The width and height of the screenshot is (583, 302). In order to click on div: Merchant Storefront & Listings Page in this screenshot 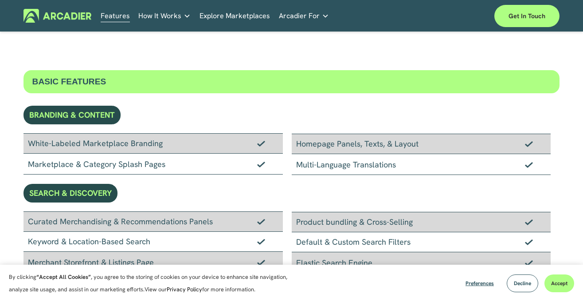, I will do `click(153, 262)`.